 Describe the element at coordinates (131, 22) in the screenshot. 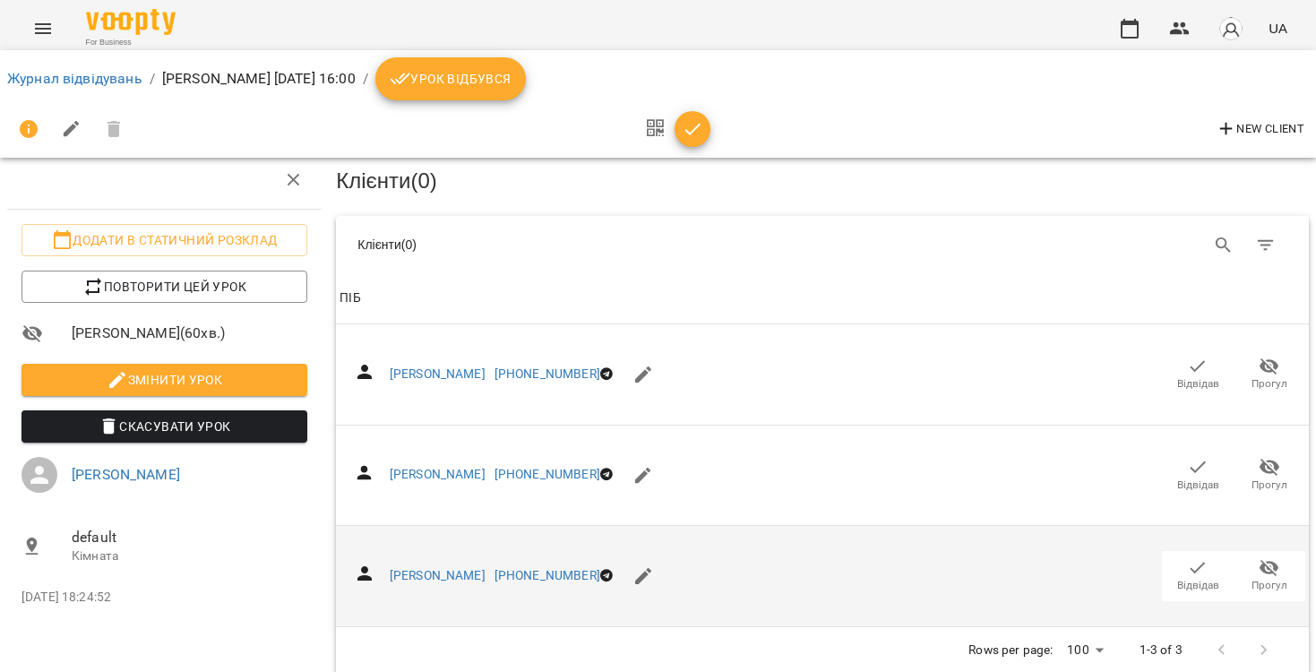

I see `img: Voopty Logo` at that location.